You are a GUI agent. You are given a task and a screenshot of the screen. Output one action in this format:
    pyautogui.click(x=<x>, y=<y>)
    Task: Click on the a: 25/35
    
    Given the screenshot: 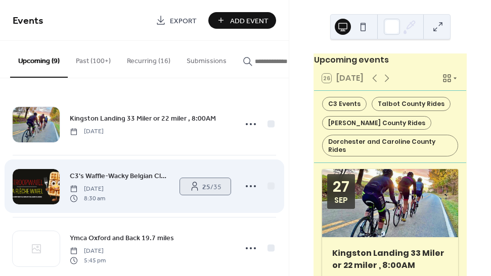 What is the action you would take?
    pyautogui.click(x=205, y=186)
    